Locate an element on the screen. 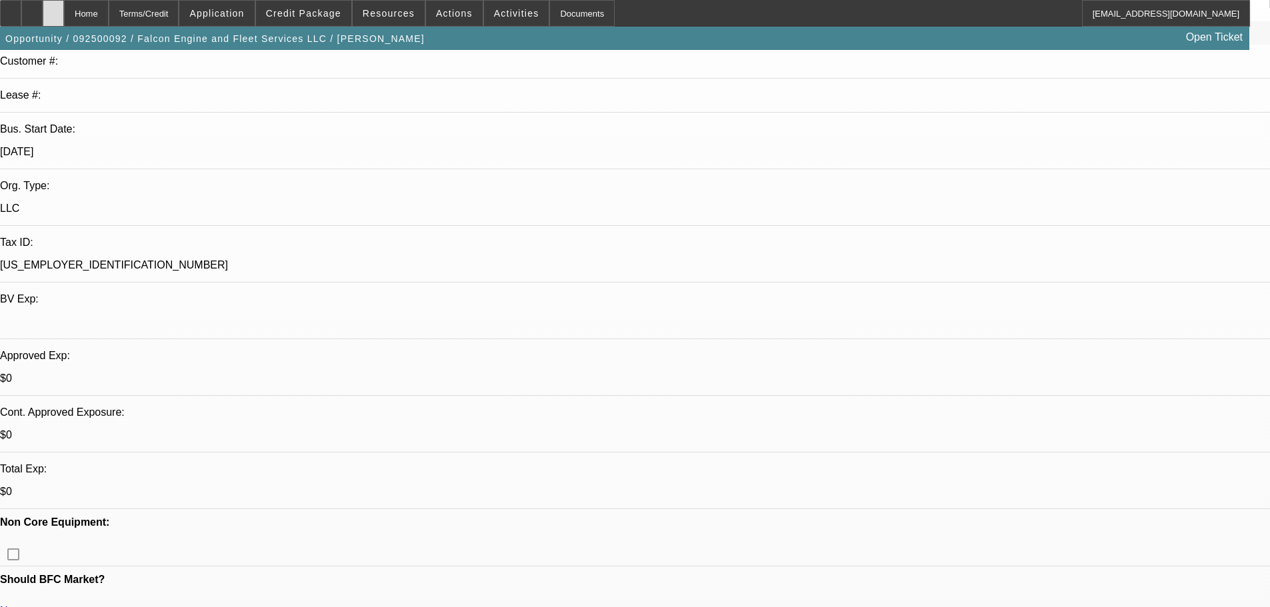 Image resolution: width=1270 pixels, height=607 pixels. span: Actions is located at coordinates (454, 13).